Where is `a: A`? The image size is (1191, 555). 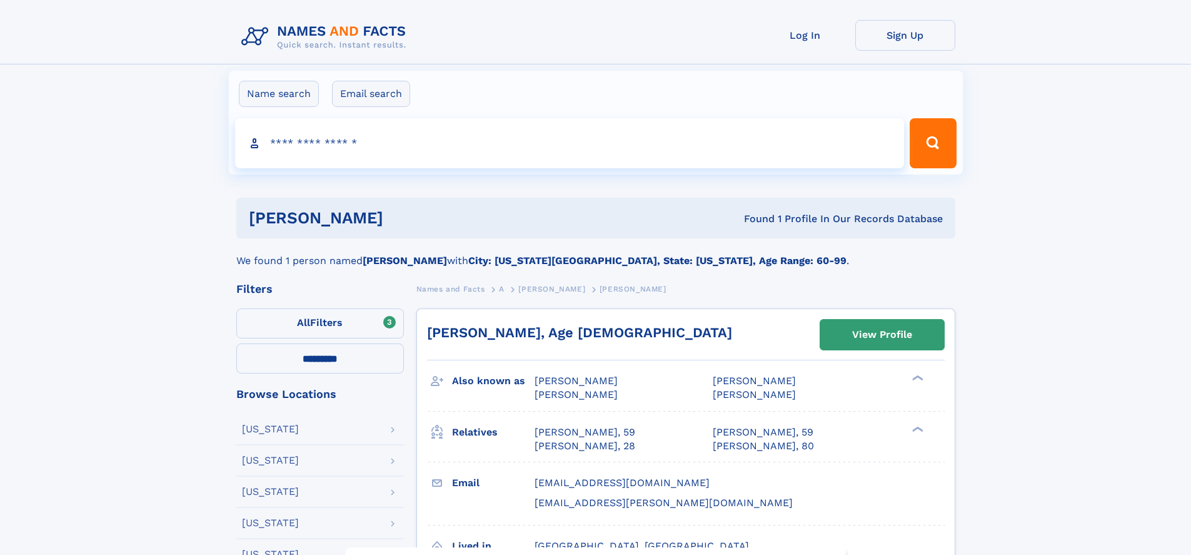
a: A is located at coordinates (502, 288).